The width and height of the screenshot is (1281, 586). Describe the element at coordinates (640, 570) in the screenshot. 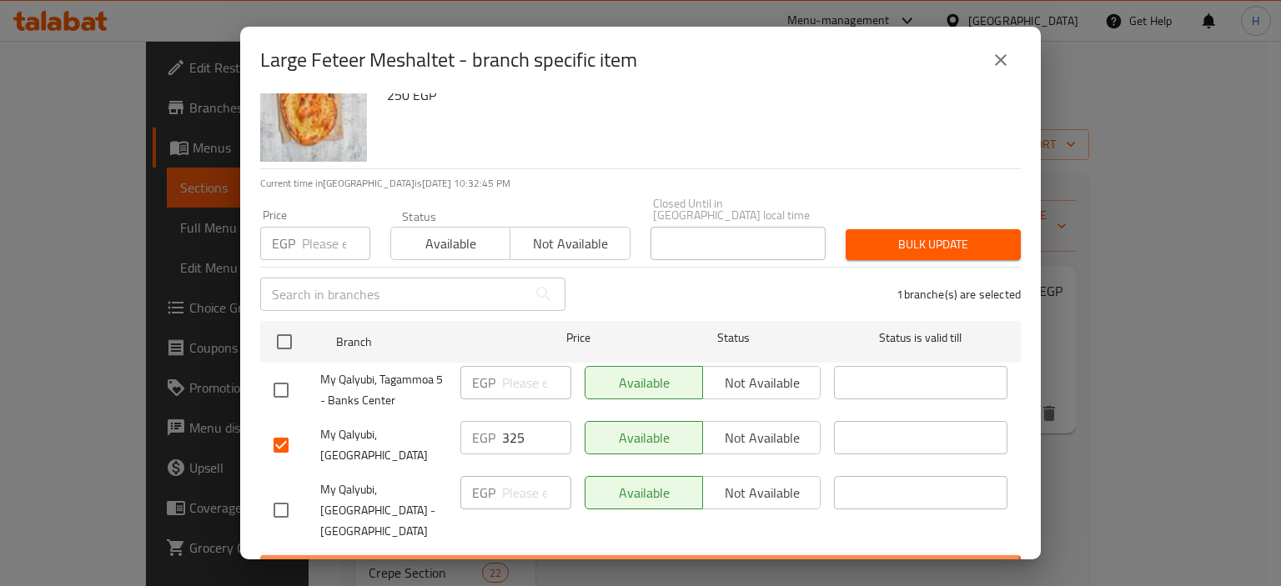

I see `button: Save` at that location.